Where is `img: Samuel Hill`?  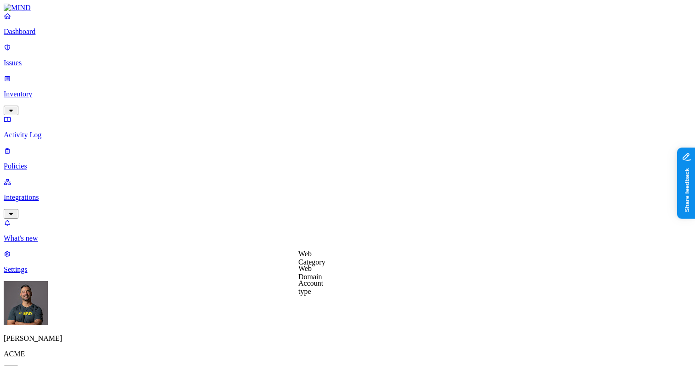
img: Samuel Hill is located at coordinates (26, 303).